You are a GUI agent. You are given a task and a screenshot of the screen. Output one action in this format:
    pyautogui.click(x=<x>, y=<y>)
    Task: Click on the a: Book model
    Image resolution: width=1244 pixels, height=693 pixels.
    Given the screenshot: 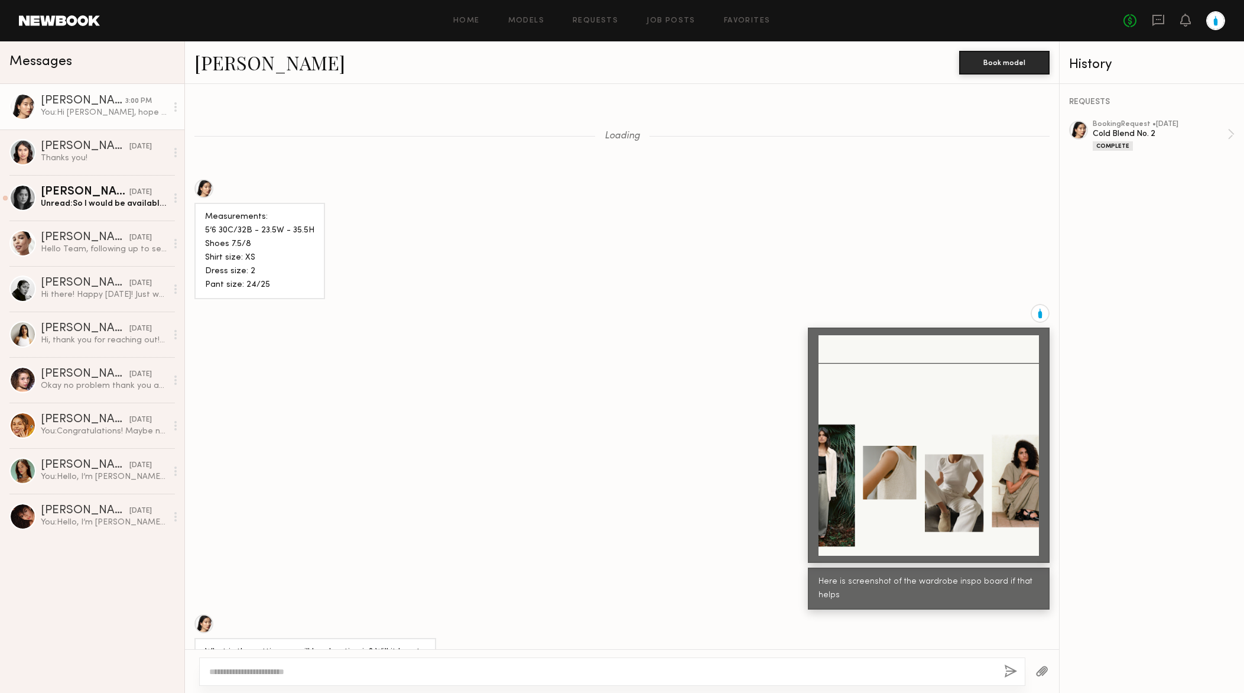 What is the action you would take?
    pyautogui.click(x=1004, y=61)
    